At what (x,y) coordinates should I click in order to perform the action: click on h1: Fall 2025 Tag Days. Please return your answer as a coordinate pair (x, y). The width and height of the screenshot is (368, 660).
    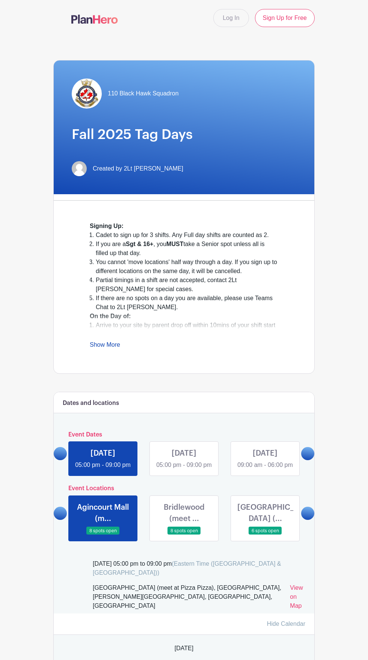
    Looking at the image, I should click on (184, 135).